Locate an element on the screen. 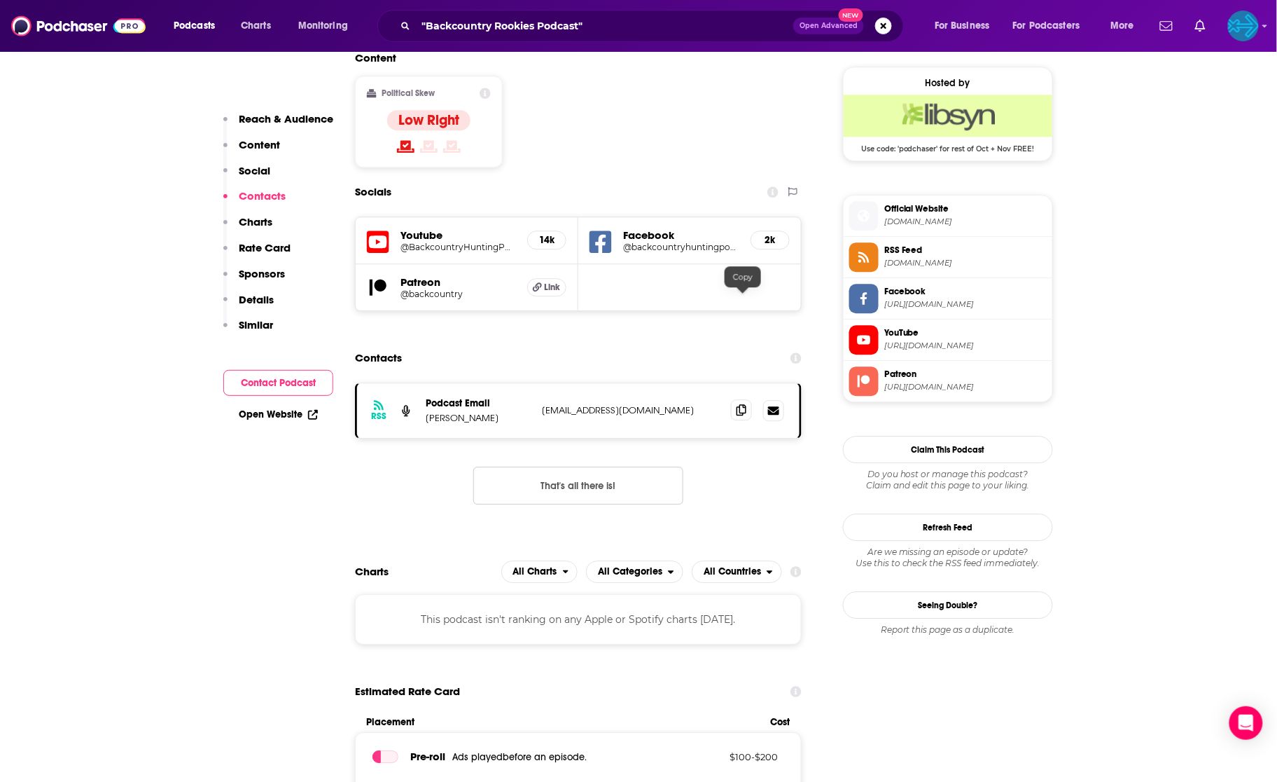 The image size is (1277, 782). div: Are we missing an episode or update? Use this to check the RSS feed immediately. is located at coordinates (948, 557).